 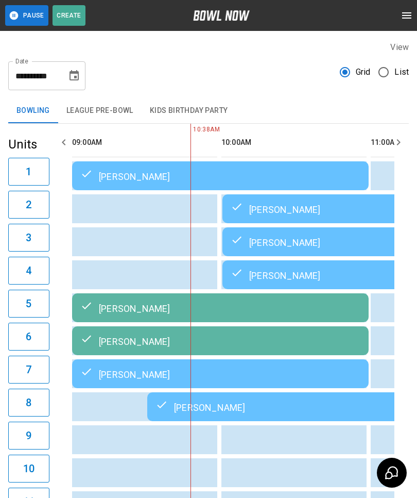 I want to click on h6: 3, so click(x=28, y=237).